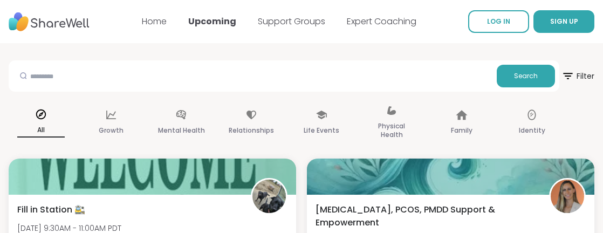 The height and width of the screenshot is (233, 603). Describe the element at coordinates (498, 22) in the screenshot. I see `a: LOG IN` at that location.